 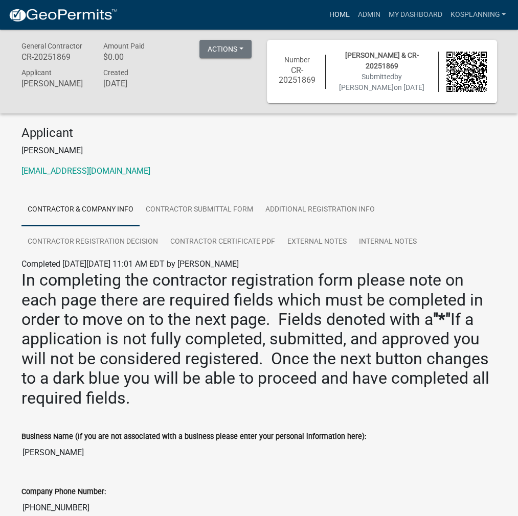 What do you see at coordinates (63, 492) in the screenshot?
I see `label: Company Phone Number:` at bounding box center [63, 492].